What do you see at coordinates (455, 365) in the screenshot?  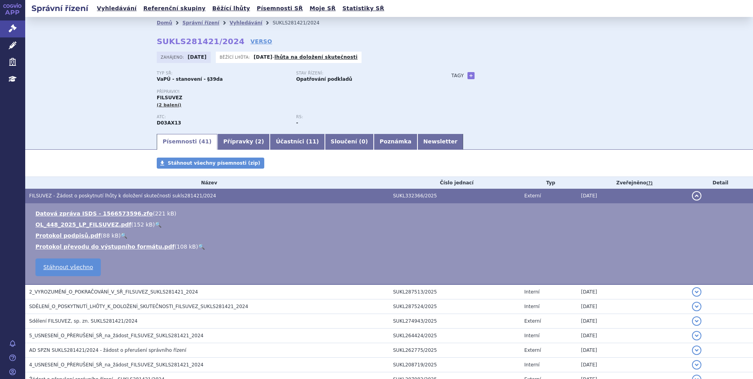 I see `td: SUKL208719/2025` at bounding box center [455, 365].